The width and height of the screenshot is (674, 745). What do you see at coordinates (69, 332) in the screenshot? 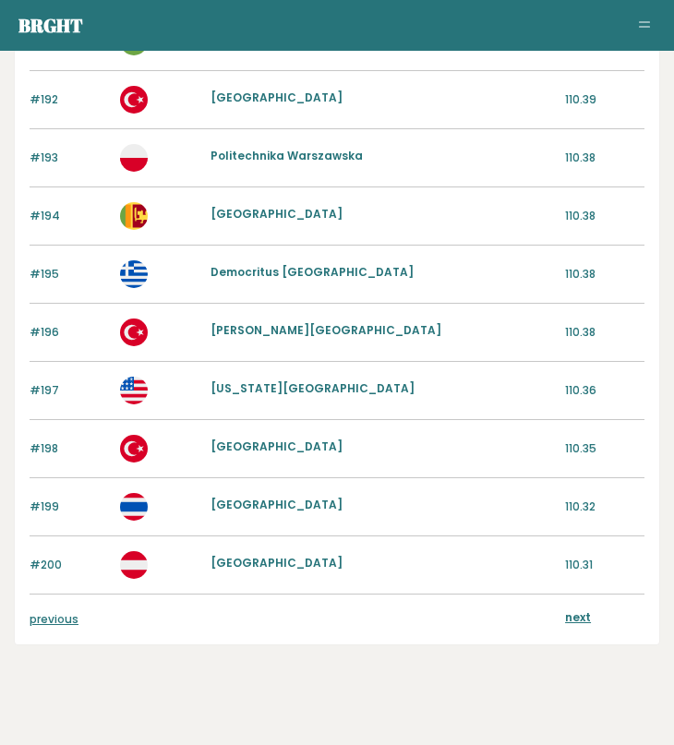
I see `p: #196` at bounding box center [69, 332].